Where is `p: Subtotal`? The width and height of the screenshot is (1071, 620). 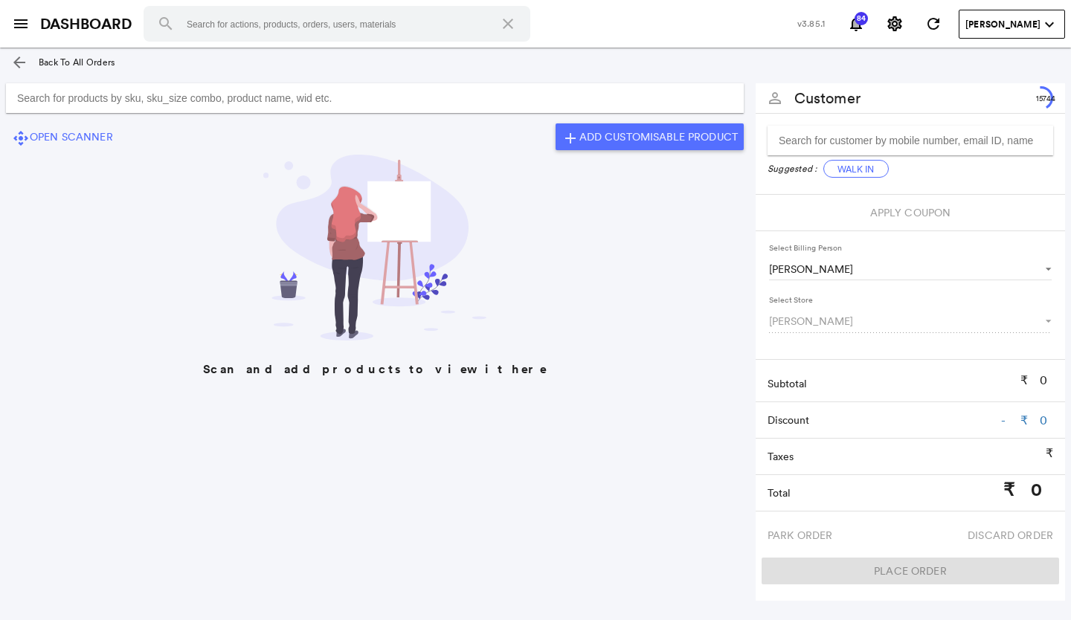 p: Subtotal is located at coordinates (894, 384).